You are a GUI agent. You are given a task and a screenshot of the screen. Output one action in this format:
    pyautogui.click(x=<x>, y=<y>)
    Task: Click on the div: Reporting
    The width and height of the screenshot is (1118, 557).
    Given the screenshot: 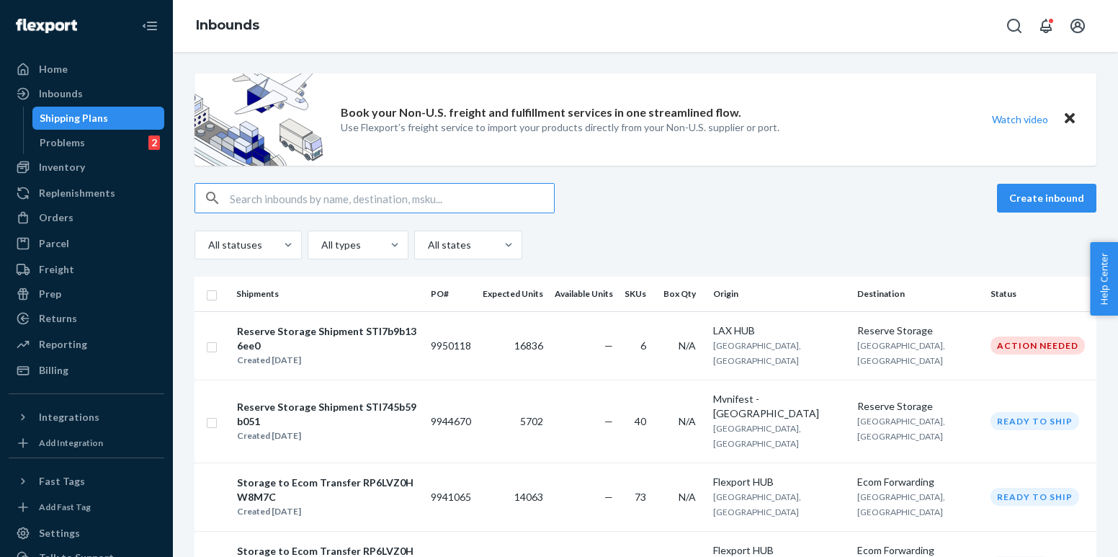 What is the action you would take?
    pyautogui.click(x=63, y=344)
    